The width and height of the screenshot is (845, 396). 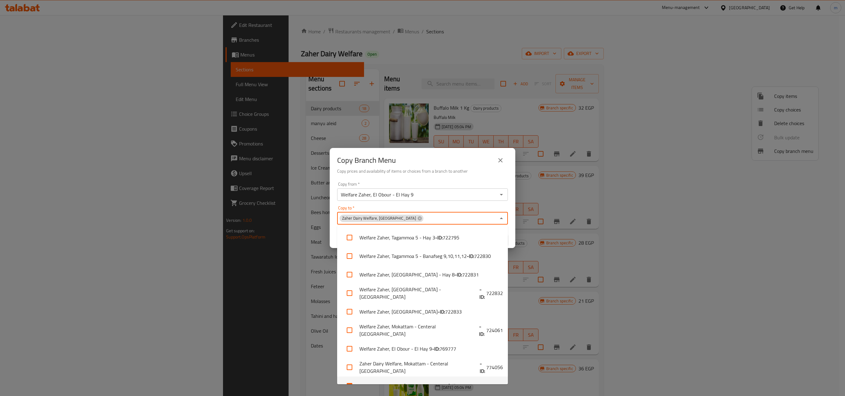 What do you see at coordinates (494, 331) in the screenshot?
I see `span: 724061` at bounding box center [494, 331].